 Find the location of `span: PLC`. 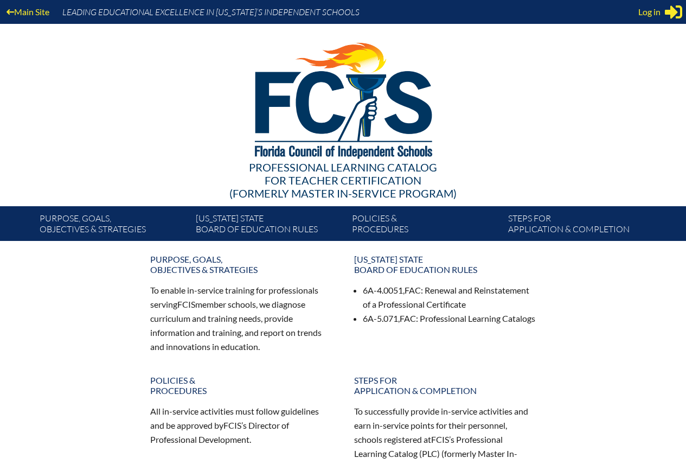

span: PLC is located at coordinates (429, 453).